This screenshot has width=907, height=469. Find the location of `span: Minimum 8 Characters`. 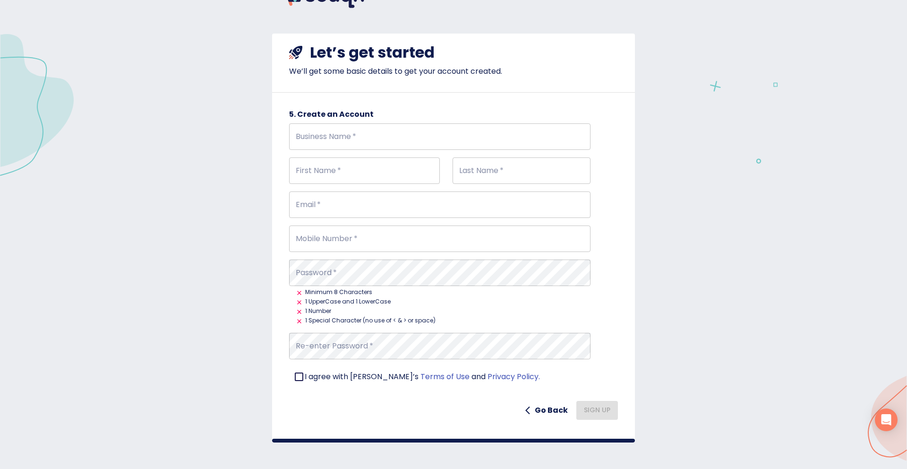

span: Minimum 8 Characters is located at coordinates (339, 292).